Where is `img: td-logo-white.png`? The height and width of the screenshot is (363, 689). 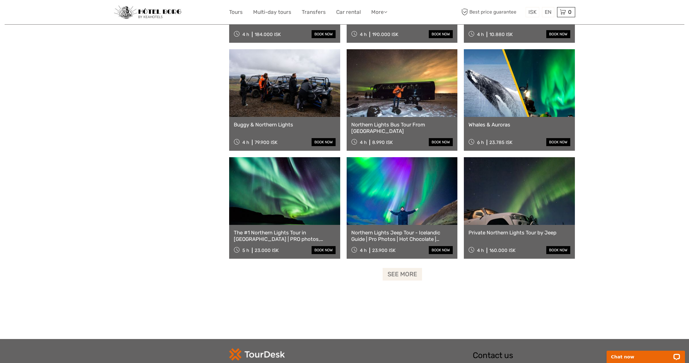 img: td-logo-white.png is located at coordinates (257, 354).